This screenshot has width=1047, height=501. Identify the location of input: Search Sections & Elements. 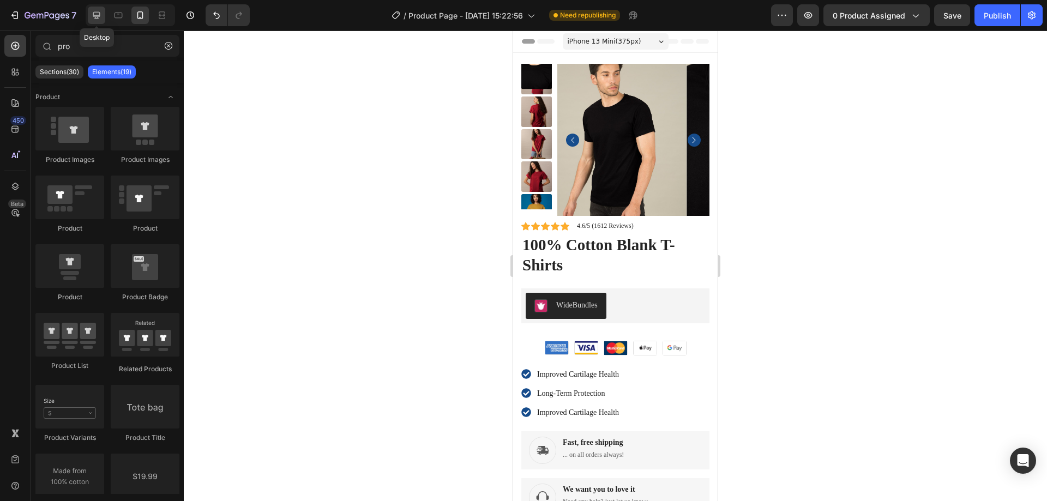
(107, 46).